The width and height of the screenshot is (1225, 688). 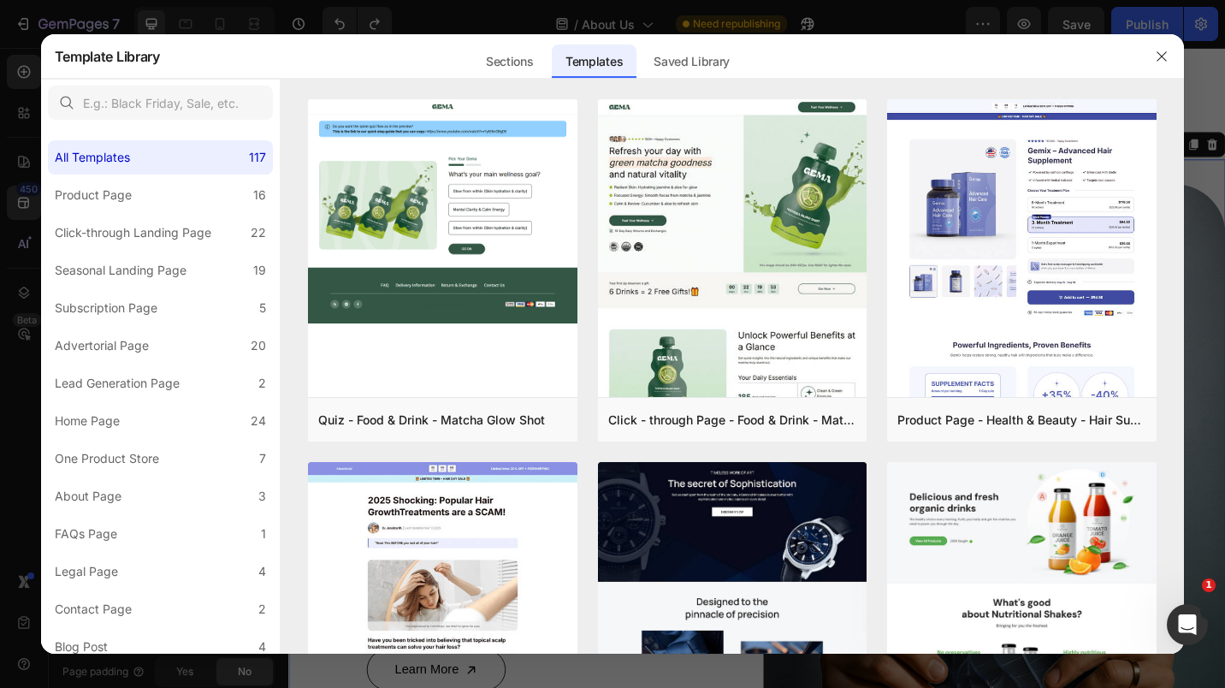 I want to click on div: Saved Library, so click(x=691, y=62).